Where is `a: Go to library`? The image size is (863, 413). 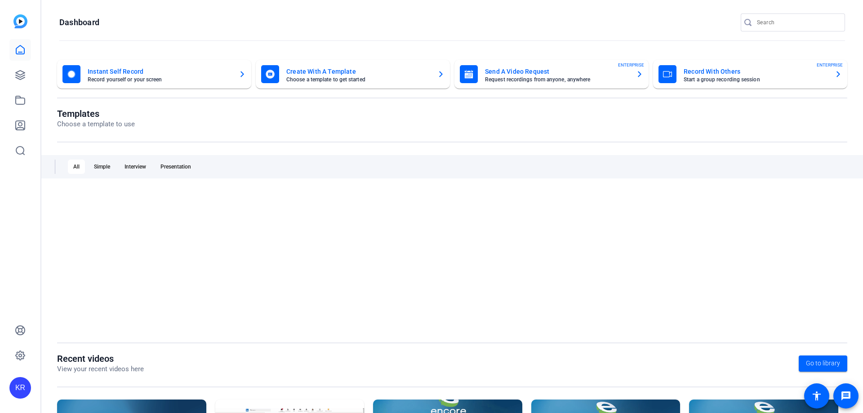
a: Go to library is located at coordinates (823, 364).